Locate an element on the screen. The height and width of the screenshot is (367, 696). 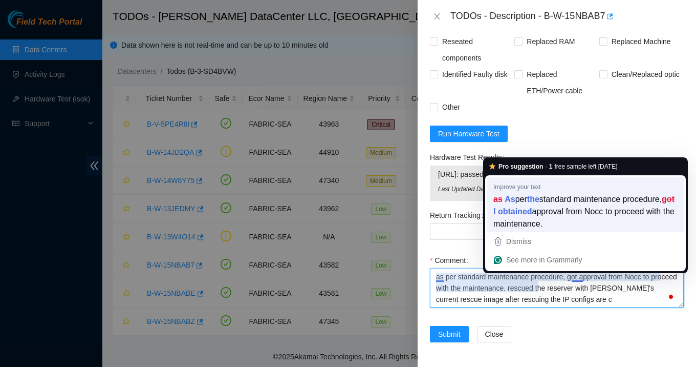
span: Last Updated Date is located at coordinates (467, 189).